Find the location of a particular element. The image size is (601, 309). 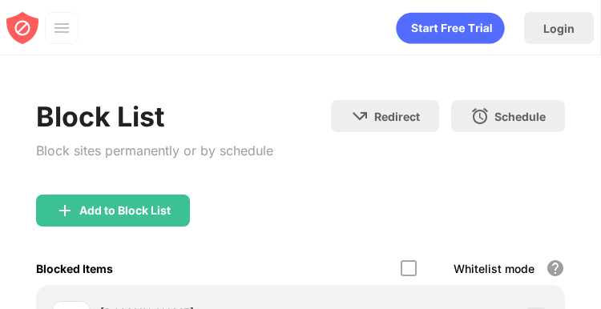

img: blocksite-icon-red.svg is located at coordinates (22, 28).